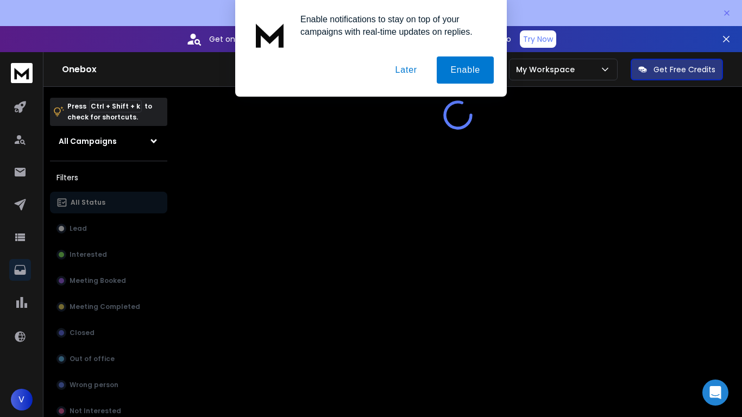  I want to click on button: Enable, so click(465, 70).